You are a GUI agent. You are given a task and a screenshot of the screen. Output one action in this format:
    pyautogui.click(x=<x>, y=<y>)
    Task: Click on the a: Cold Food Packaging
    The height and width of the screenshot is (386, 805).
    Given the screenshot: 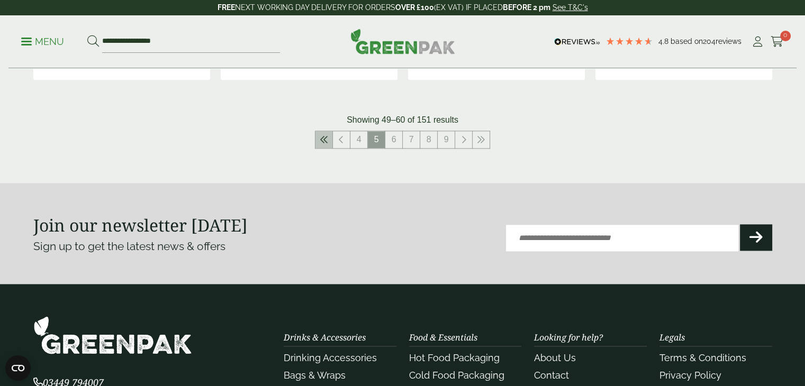 What is the action you would take?
    pyautogui.click(x=456, y=375)
    